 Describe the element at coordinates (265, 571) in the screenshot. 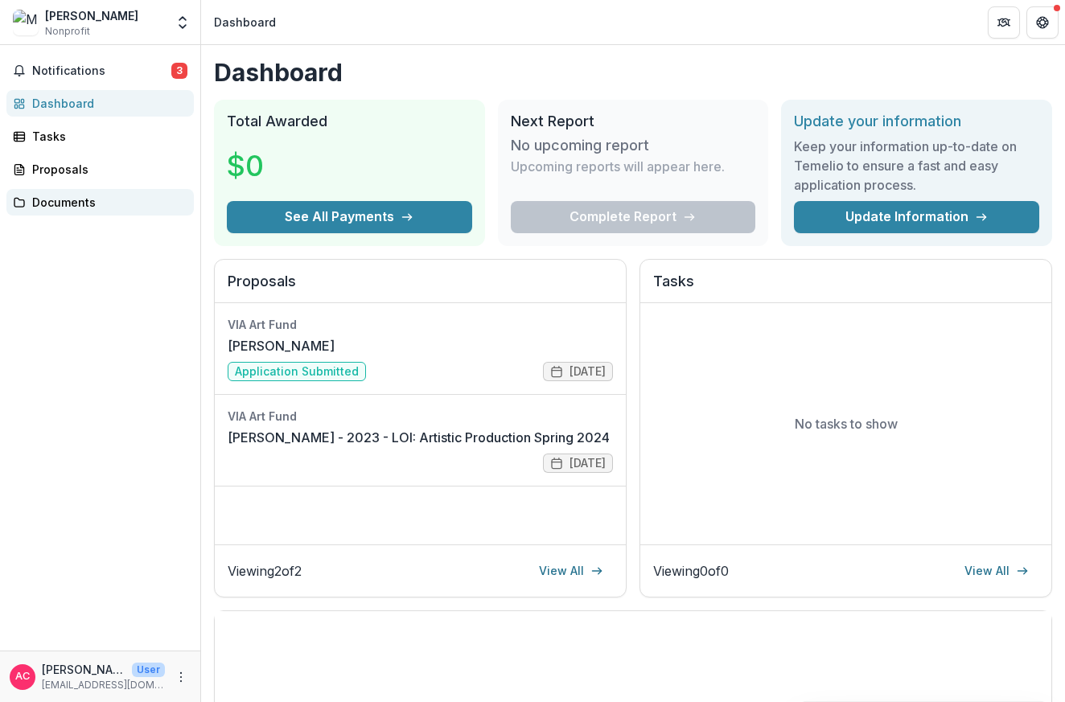

I see `p: Viewing 2 of 2` at that location.